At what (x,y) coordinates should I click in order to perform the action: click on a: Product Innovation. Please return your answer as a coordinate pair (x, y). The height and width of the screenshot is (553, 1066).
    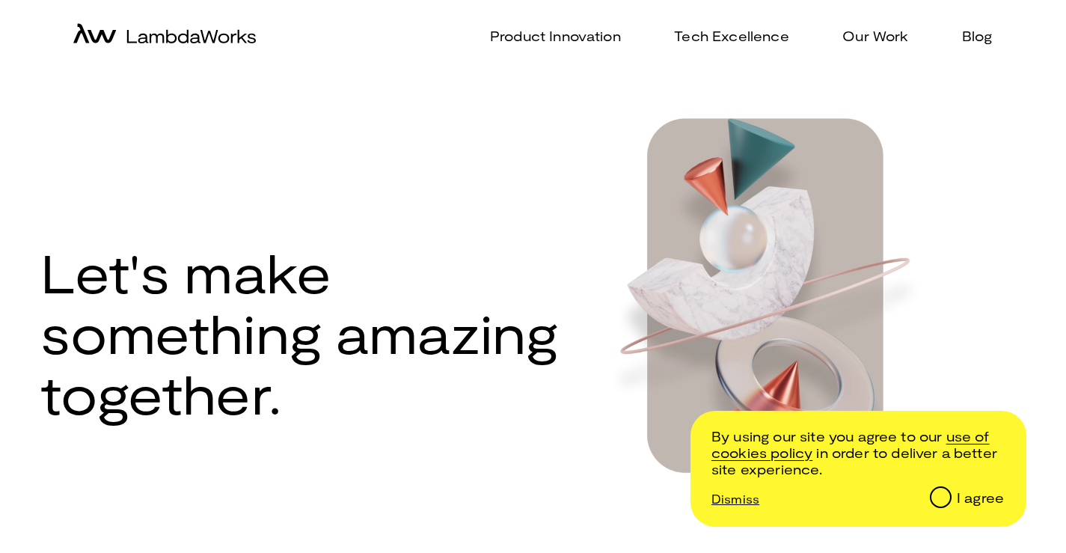
    Looking at the image, I should click on (546, 36).